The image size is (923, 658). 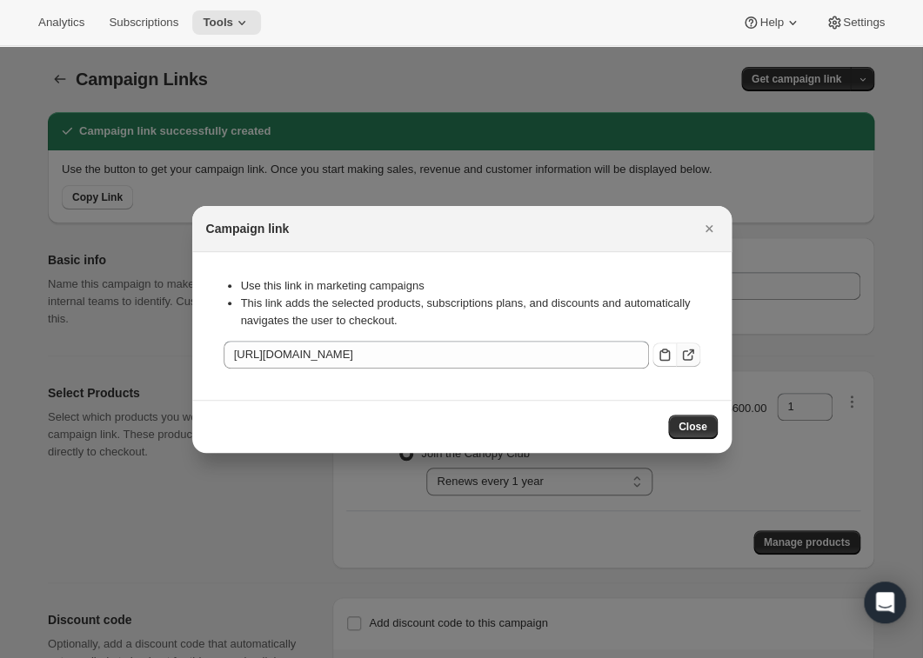 I want to click on span: Analytics, so click(x=61, y=23).